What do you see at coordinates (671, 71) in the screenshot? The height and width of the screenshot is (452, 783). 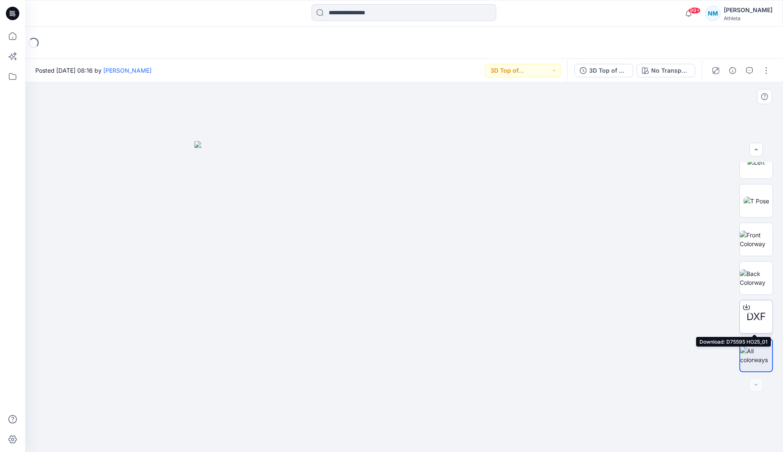 I see `div: No Transparency` at bounding box center [671, 71].